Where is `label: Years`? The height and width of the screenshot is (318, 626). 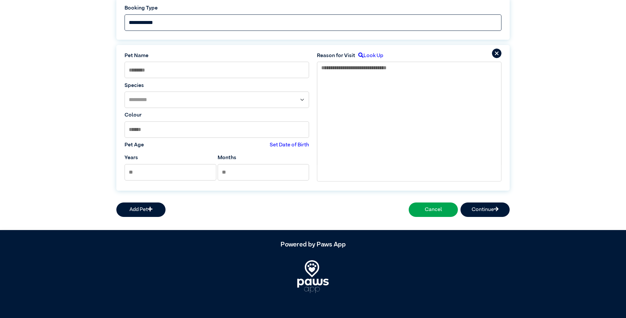
label: Years is located at coordinates (131, 158).